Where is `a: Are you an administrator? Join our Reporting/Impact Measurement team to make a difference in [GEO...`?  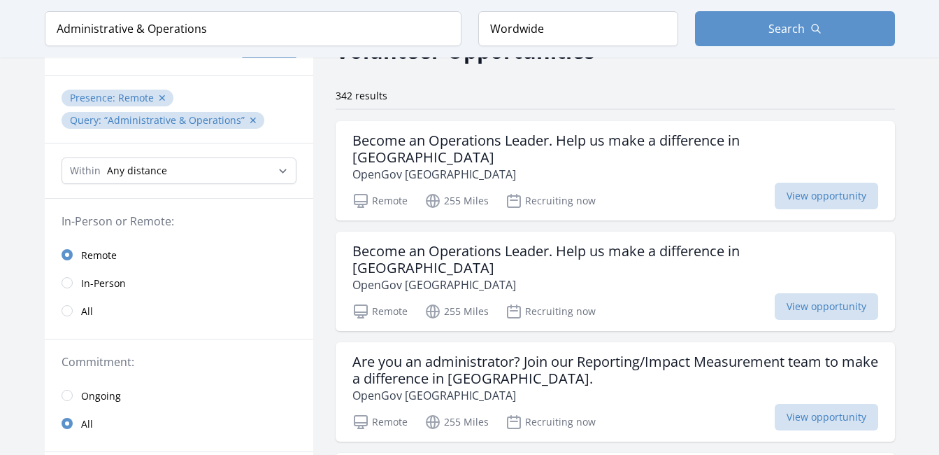
a: Are you an administrator? Join our Reporting/Impact Measurement team to make a difference in [GEO... is located at coordinates (615, 392).